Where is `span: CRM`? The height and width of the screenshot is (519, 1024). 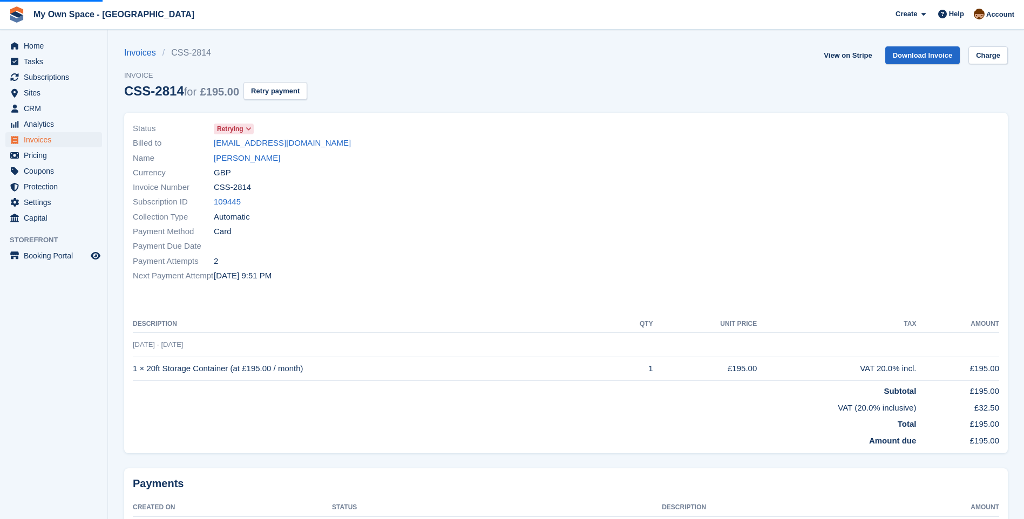
span: CRM is located at coordinates (56, 108).